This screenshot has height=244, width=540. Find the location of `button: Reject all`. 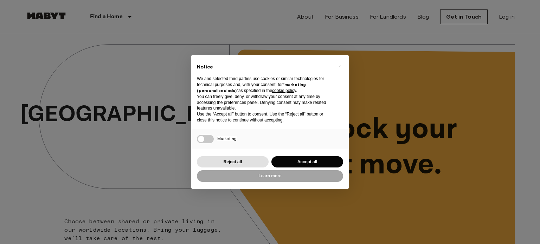

button: Reject all is located at coordinates (233, 162).